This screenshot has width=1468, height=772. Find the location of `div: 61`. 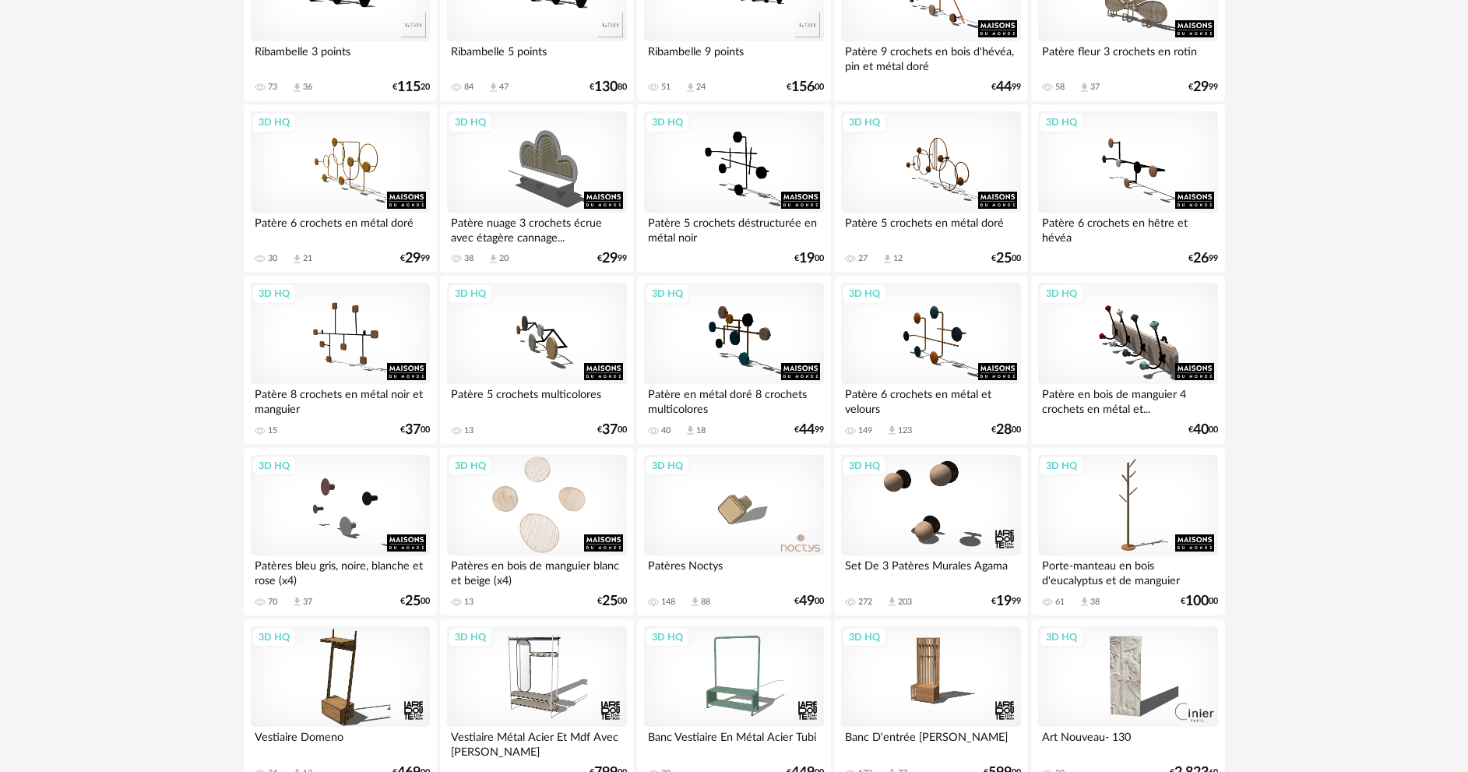

div: 61 is located at coordinates (1060, 602).